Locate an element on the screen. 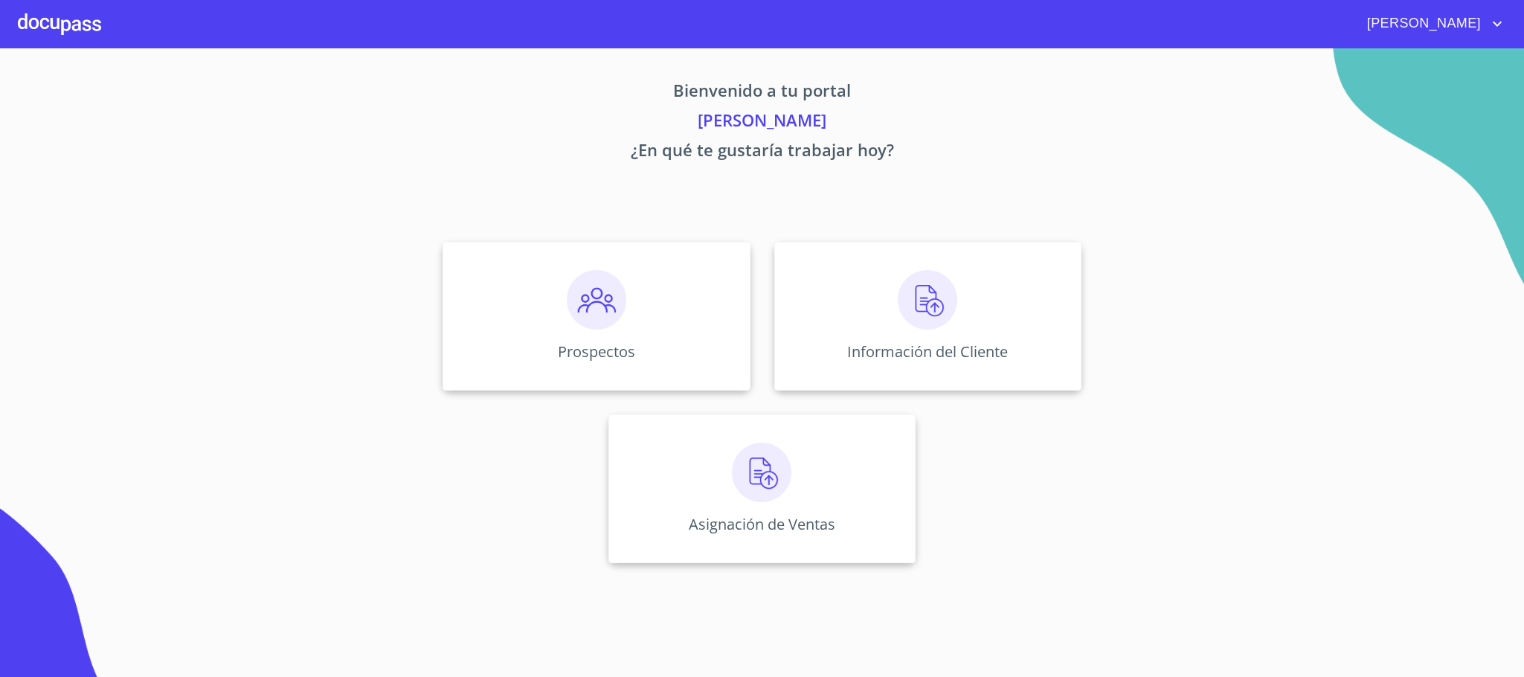 The height and width of the screenshot is (677, 1524). img: prospectos.png is located at coordinates (597, 300).